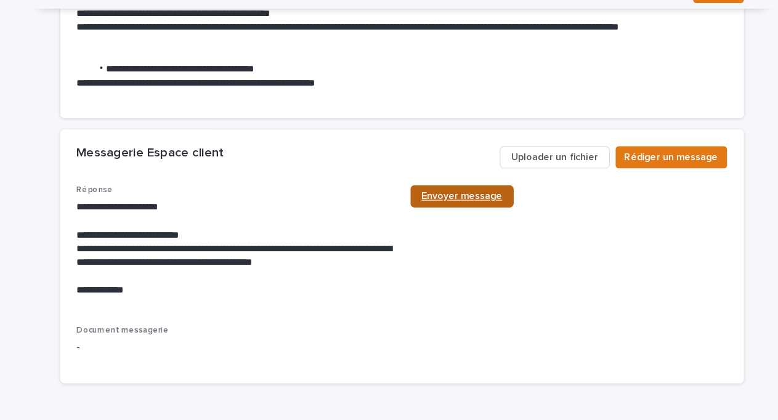  What do you see at coordinates (627, 161) in the screenshot?
I see `span: Rédiger un message` at bounding box center [627, 161].